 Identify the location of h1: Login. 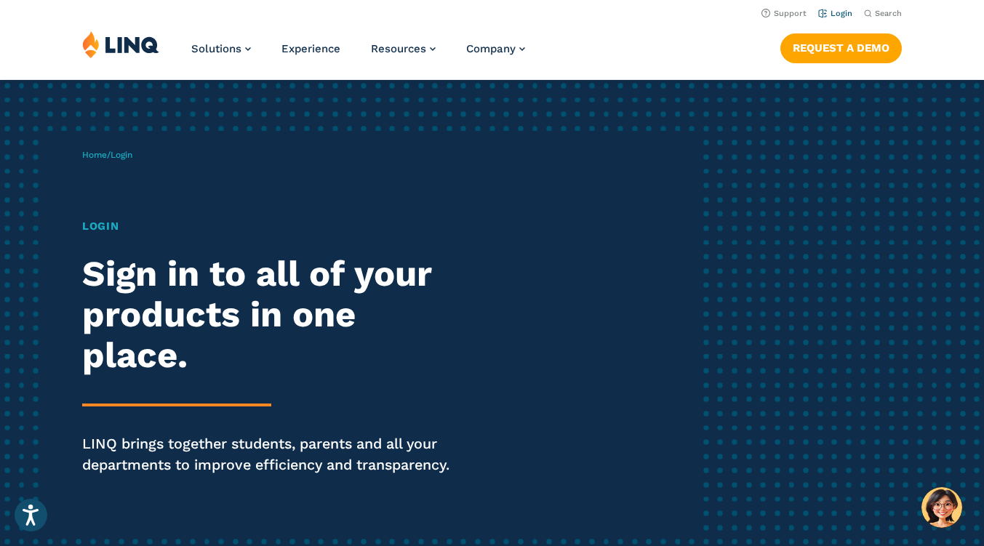
(271, 226).